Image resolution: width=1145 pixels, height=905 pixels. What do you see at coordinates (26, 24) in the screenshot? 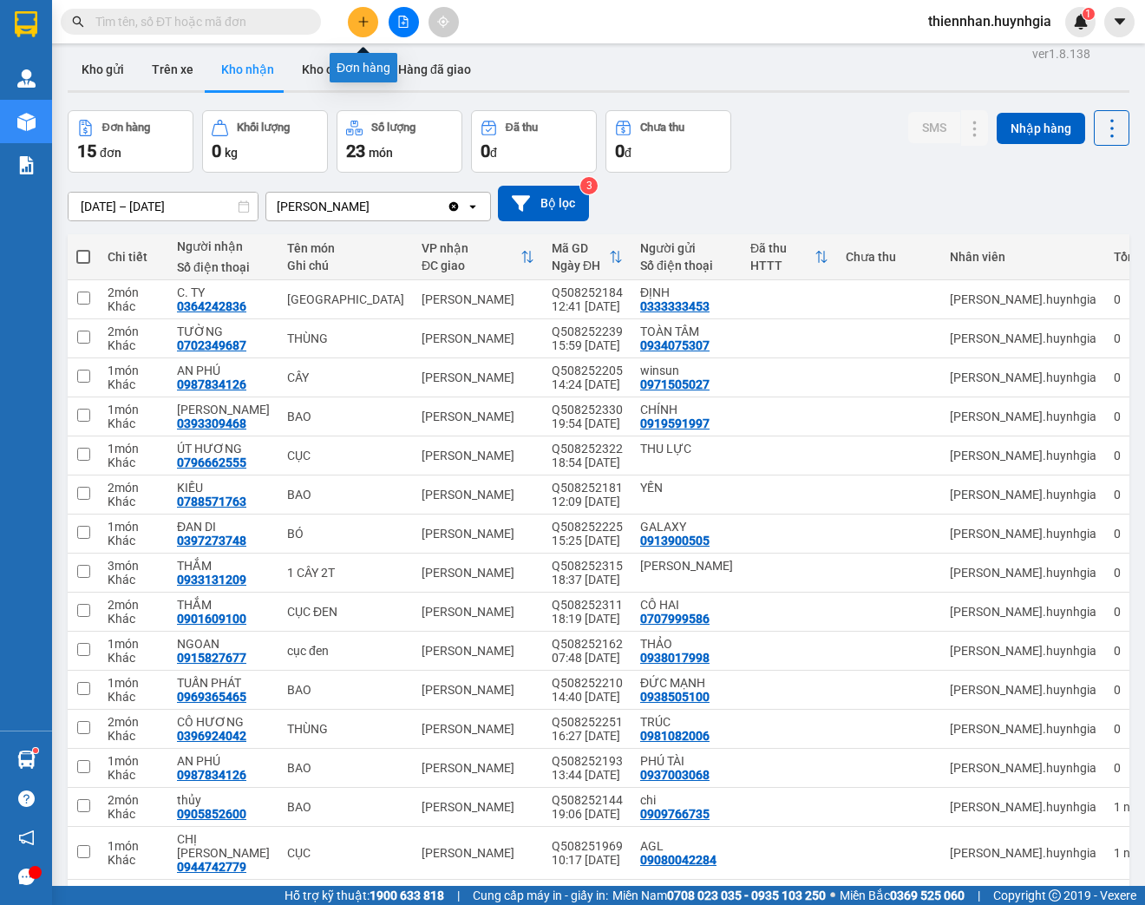
I see `img: logo-vxr` at bounding box center [26, 24].